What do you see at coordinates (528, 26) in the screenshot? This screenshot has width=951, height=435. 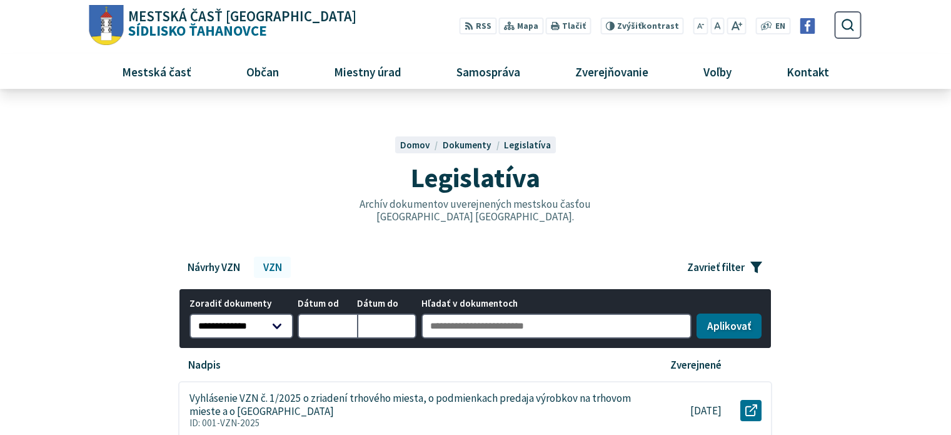 I see `span: Mapa` at bounding box center [528, 26].